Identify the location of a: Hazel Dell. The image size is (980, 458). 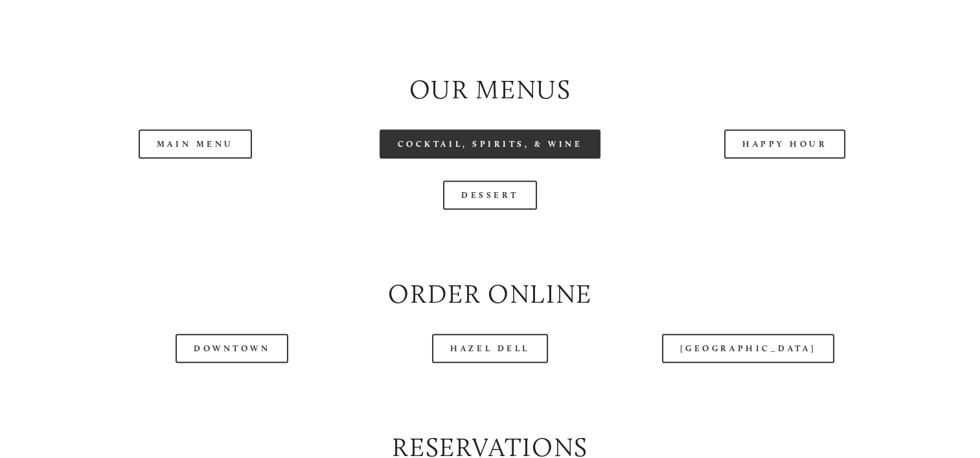
(490, 348).